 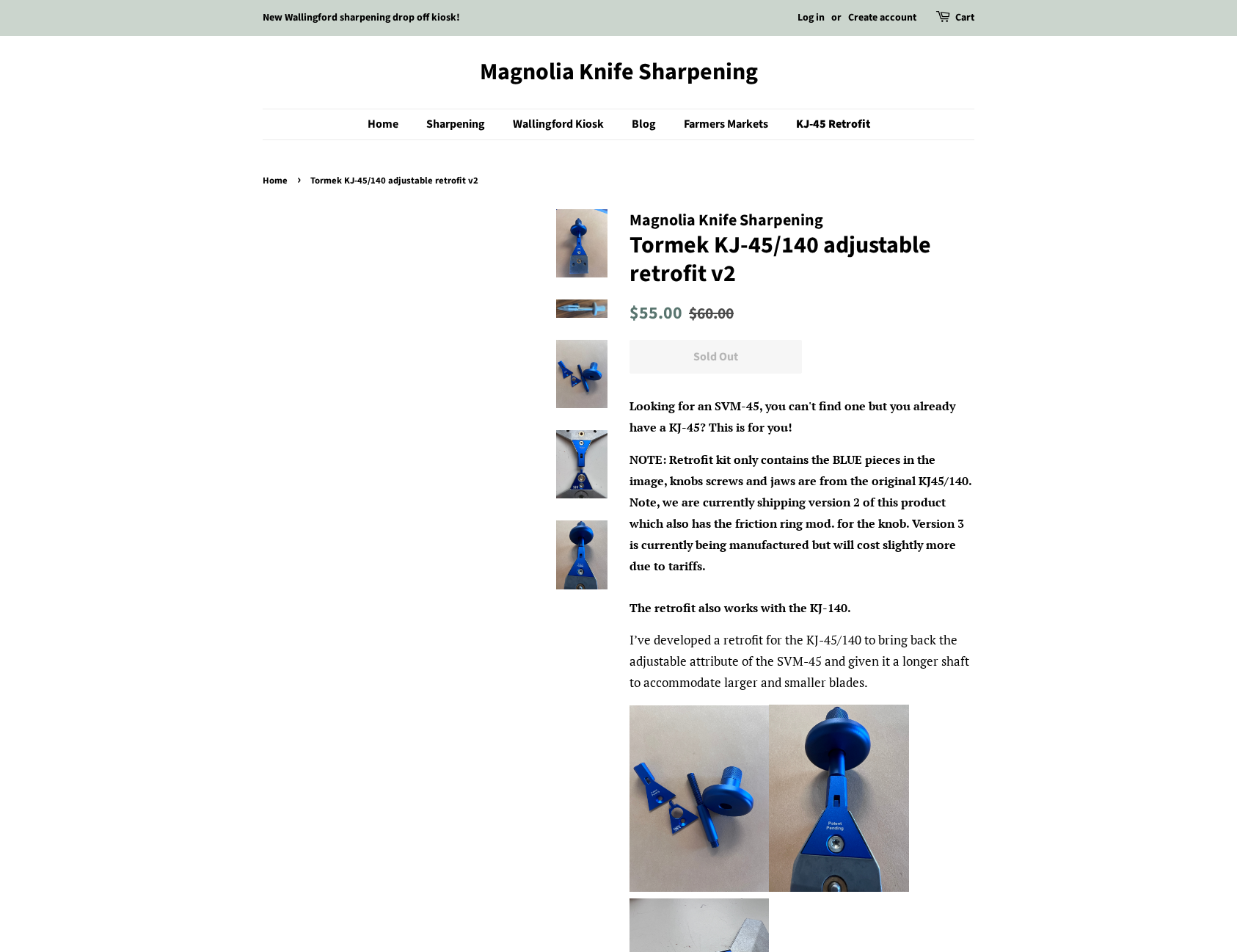 What do you see at coordinates (882, 18) in the screenshot?
I see `a: Create account` at bounding box center [882, 18].